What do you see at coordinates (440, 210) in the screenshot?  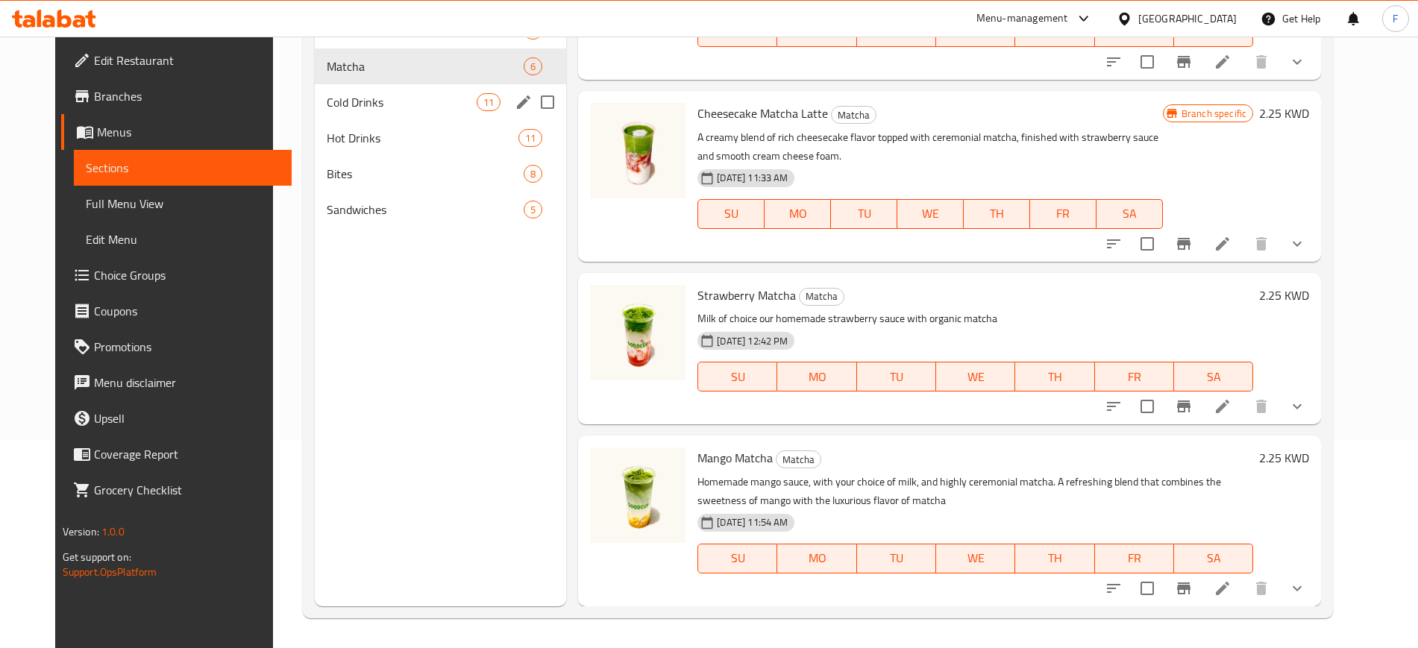 I see `div: Sandwiches5` at bounding box center [440, 210].